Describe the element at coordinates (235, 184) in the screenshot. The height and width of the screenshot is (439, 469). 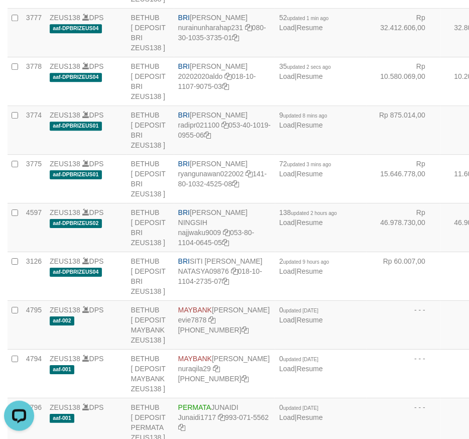
I see `a: Copy 141801032452508 to clipboard` at that location.